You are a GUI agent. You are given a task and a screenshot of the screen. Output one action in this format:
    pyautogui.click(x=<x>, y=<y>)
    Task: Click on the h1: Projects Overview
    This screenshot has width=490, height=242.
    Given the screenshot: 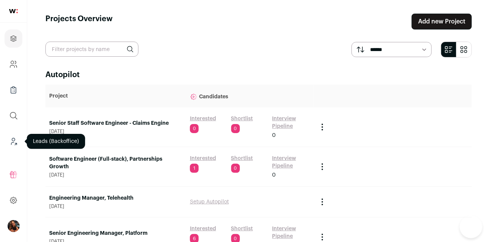 What is the action you would take?
    pyautogui.click(x=79, y=22)
    